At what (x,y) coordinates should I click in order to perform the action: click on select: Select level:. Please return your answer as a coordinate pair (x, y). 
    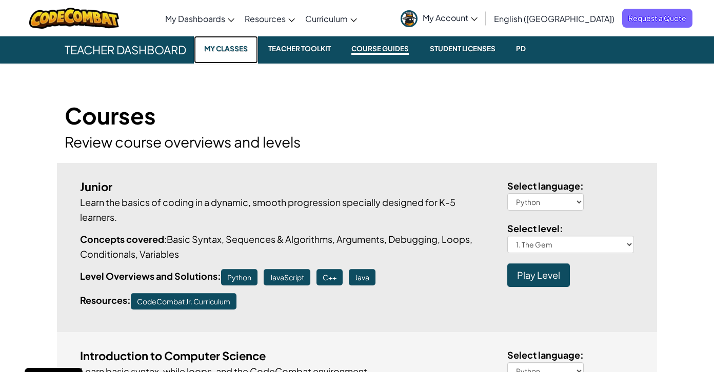
    Looking at the image, I should click on (571, 245).